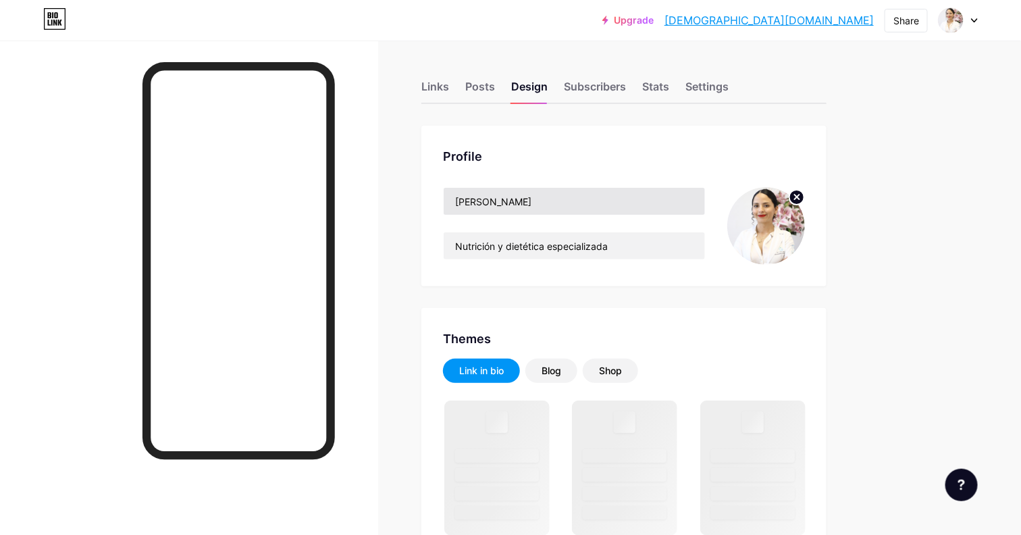  What do you see at coordinates (435, 90) in the screenshot?
I see `div: Links` at bounding box center [435, 90].